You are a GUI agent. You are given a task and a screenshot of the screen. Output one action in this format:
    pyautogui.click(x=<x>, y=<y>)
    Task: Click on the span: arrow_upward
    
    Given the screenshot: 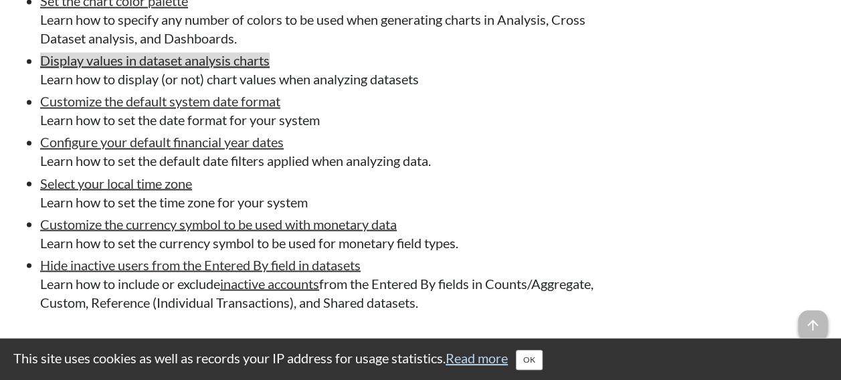 What is the action you would take?
    pyautogui.click(x=813, y=325)
    